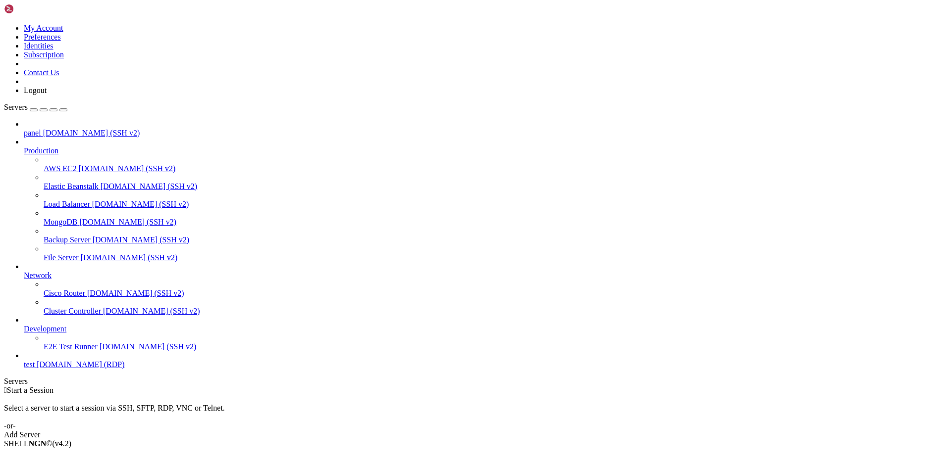 This screenshot has width=951, height=467. Describe the element at coordinates (39, 46) in the screenshot. I see `a: Identities` at that location.